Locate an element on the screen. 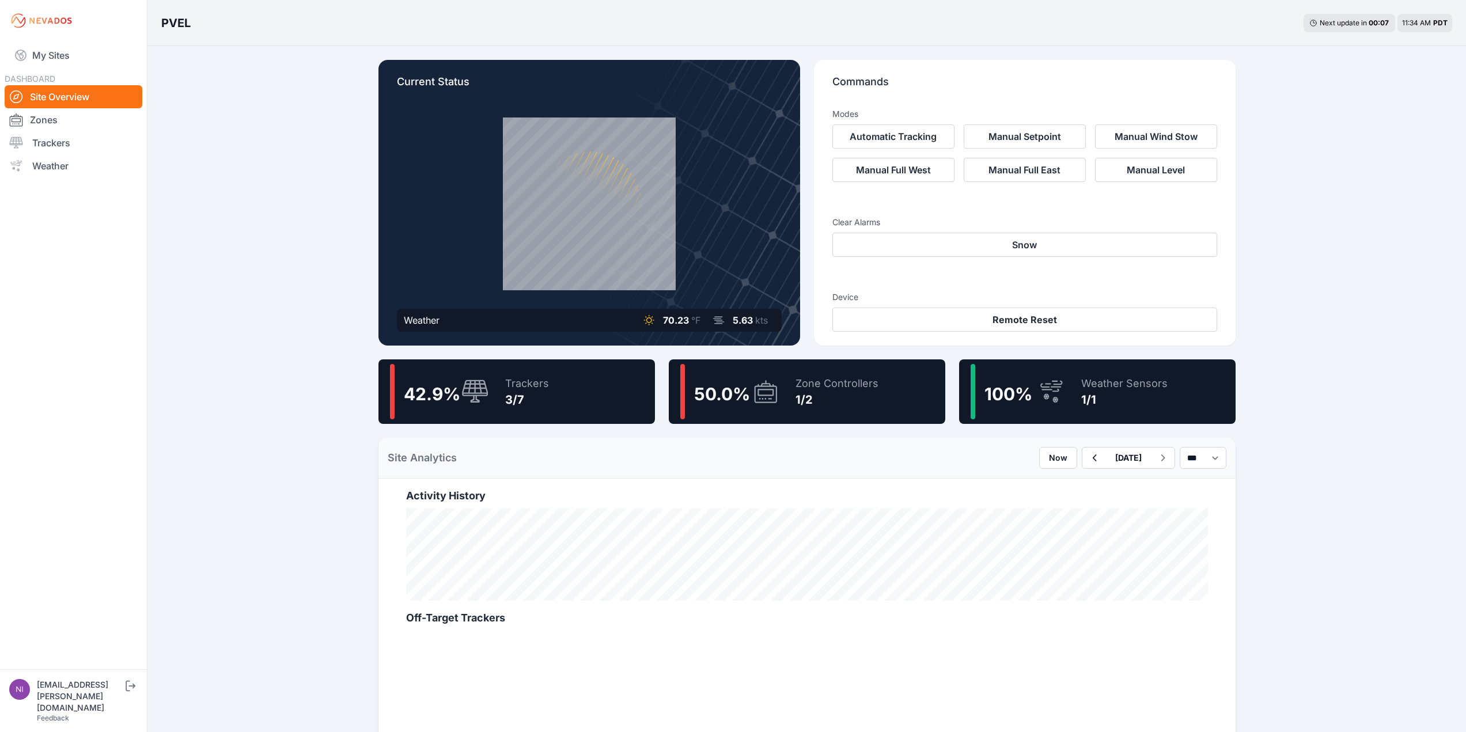 Image resolution: width=1466 pixels, height=732 pixels. h2: Site Analytics is located at coordinates (422, 458).